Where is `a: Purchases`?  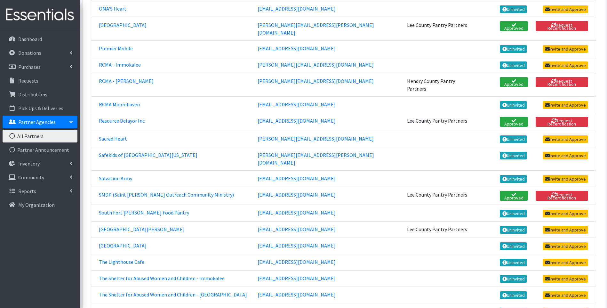
a: Purchases is located at coordinates (40, 67).